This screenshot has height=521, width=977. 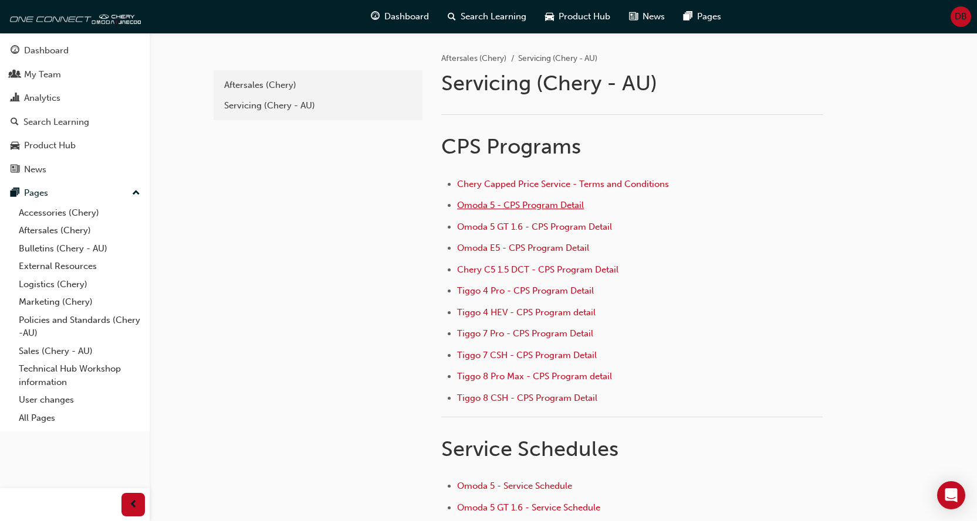 I want to click on button: DB, so click(x=960, y=16).